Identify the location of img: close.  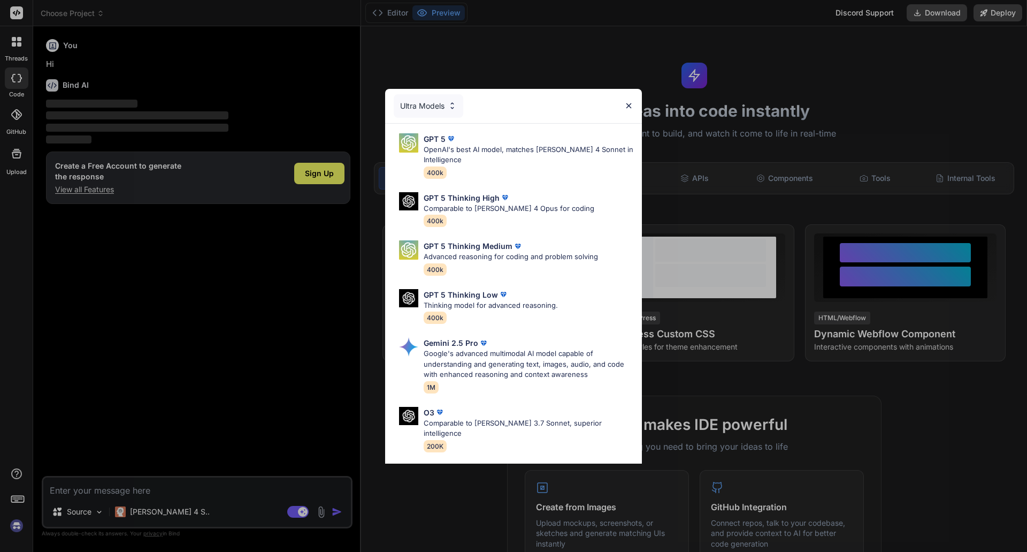
(629, 105).